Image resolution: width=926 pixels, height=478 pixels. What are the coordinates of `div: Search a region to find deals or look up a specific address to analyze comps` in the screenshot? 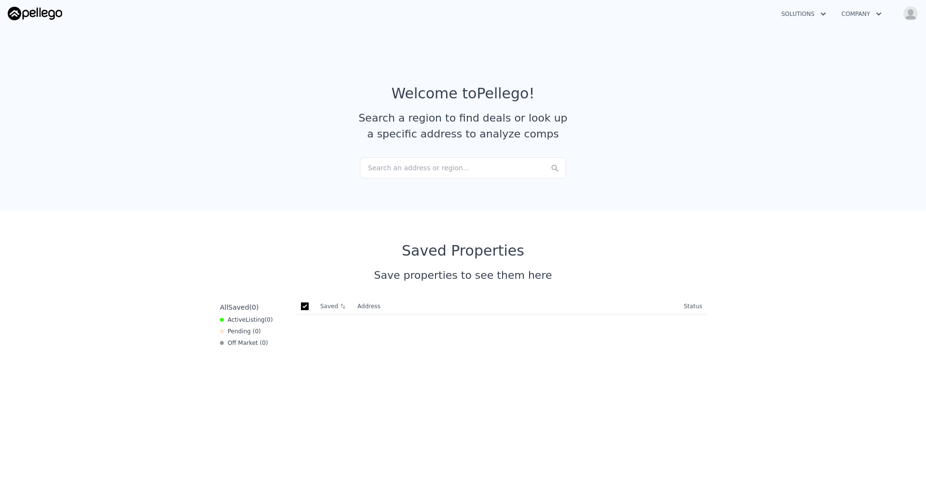 It's located at (463, 126).